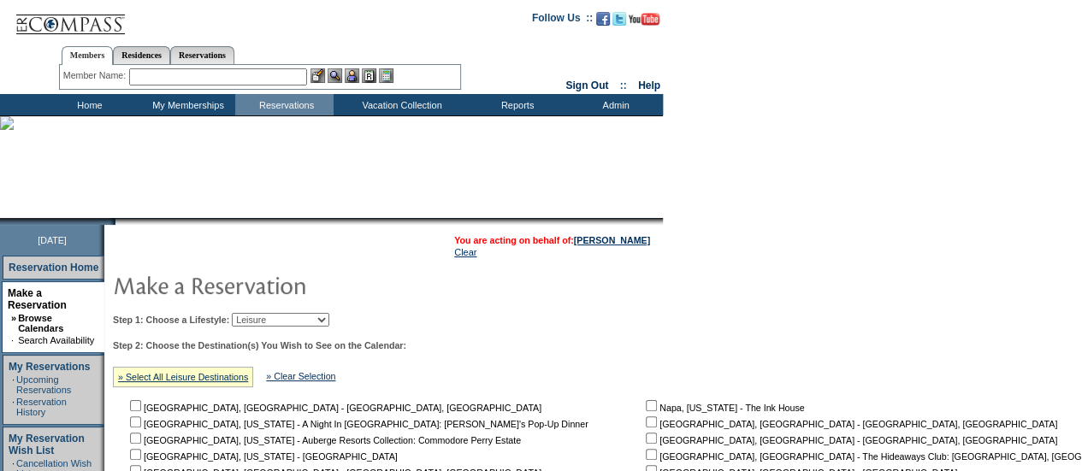 The height and width of the screenshot is (471, 1082). What do you see at coordinates (562, 21) in the screenshot?
I see `td: Follow Us ::` at bounding box center [562, 21].